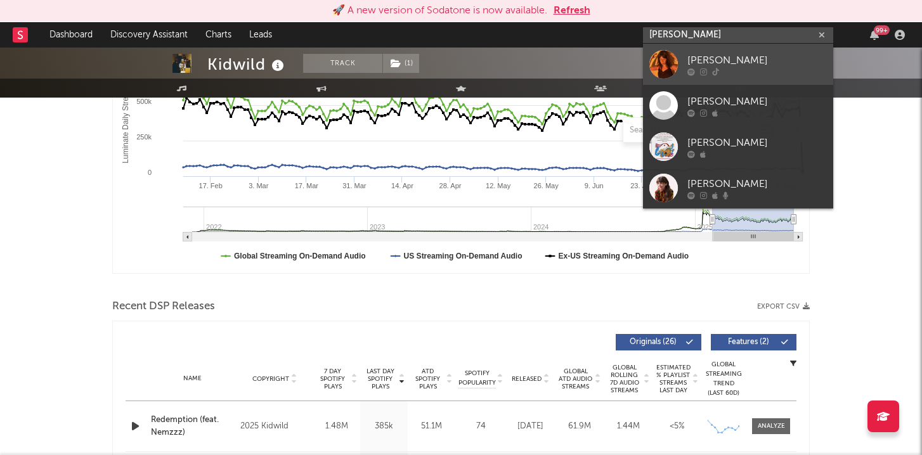  I want to click on text: 9. Jun, so click(594, 186).